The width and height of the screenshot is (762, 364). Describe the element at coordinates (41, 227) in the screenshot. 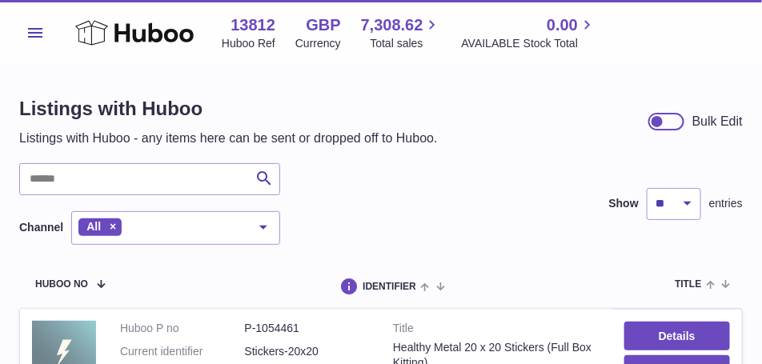

I see `label: Channel` at that location.